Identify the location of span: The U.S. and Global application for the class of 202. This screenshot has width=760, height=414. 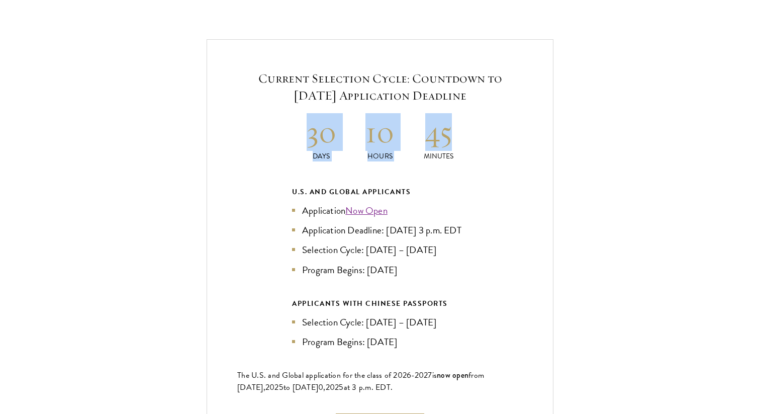
(322, 375).